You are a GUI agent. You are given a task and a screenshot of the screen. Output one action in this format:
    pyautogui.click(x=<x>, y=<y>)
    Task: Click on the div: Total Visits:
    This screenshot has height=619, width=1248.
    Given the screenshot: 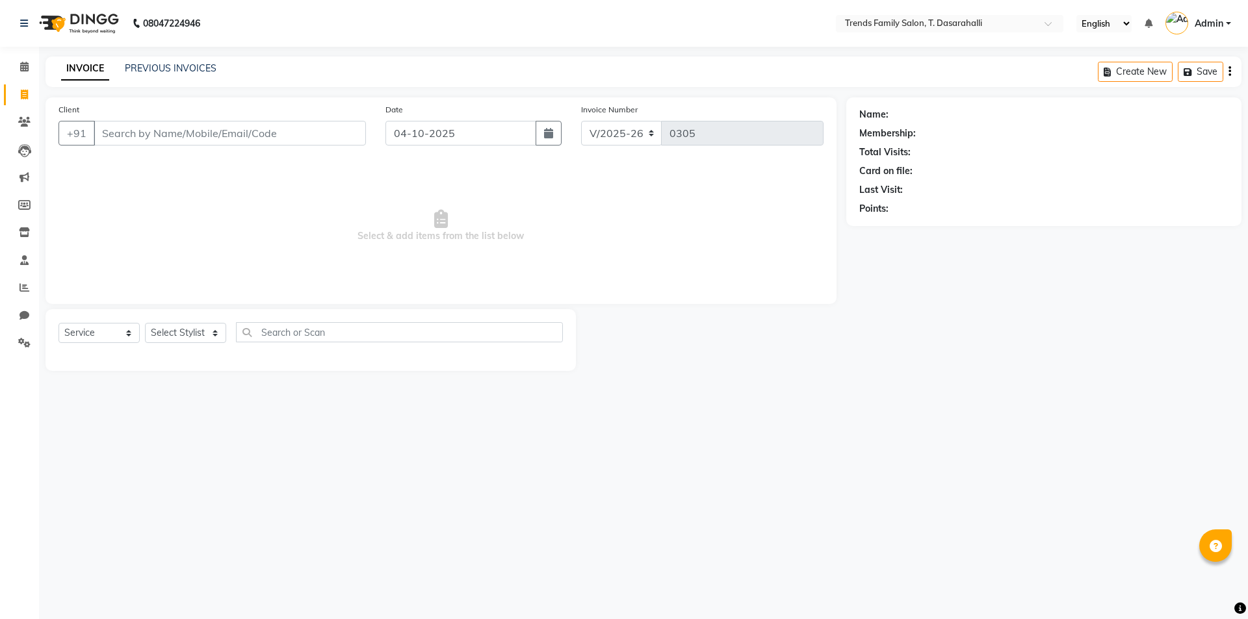 What is the action you would take?
    pyautogui.click(x=885, y=152)
    